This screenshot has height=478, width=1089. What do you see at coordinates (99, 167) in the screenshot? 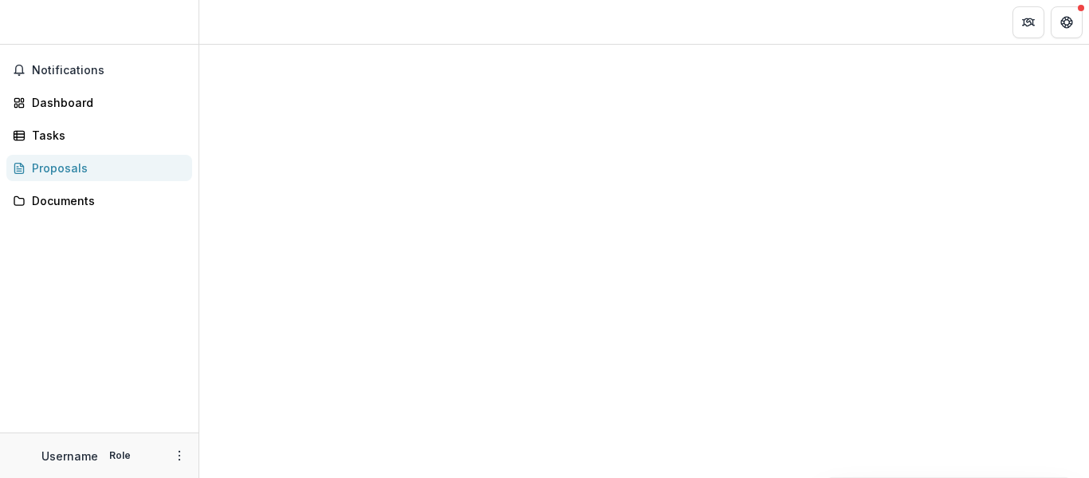
I see `a: Proposals` at bounding box center [99, 167].